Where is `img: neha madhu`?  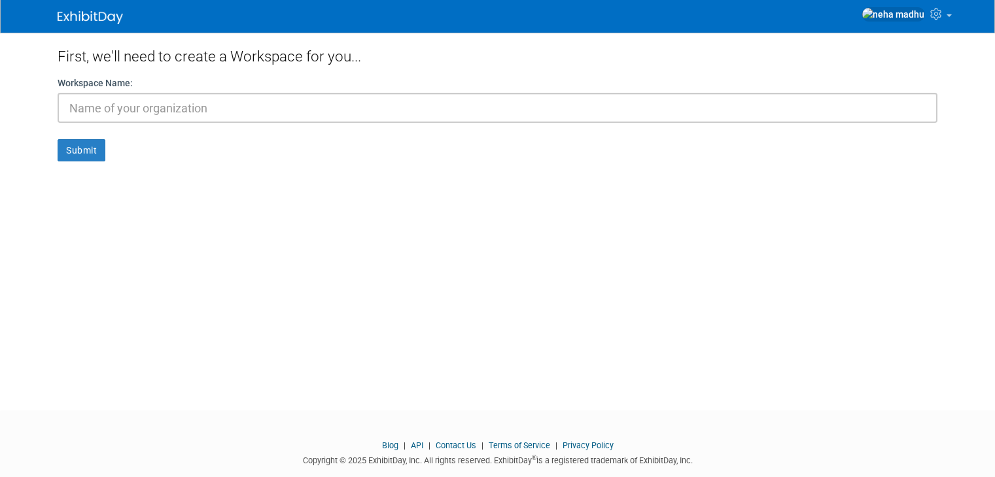 img: neha madhu is located at coordinates (893, 14).